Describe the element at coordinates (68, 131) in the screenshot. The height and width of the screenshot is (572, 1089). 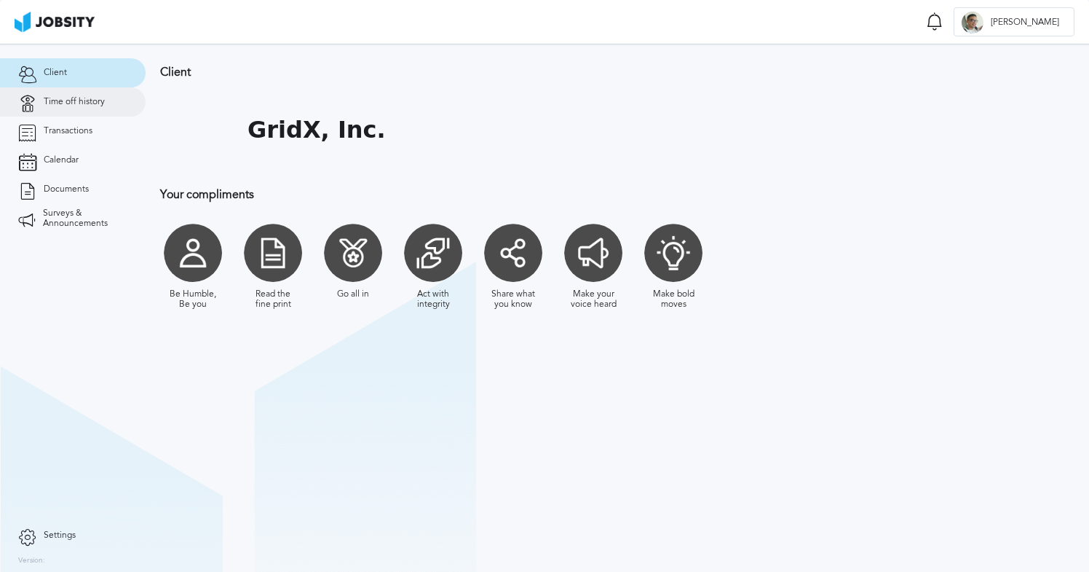
I see `span: Transactions` at that location.